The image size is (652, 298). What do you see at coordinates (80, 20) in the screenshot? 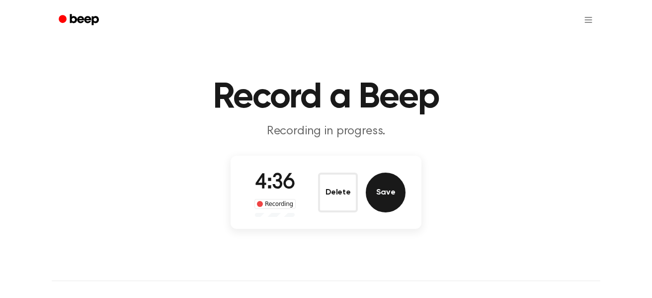
I see `a: Beep` at bounding box center [80, 20].